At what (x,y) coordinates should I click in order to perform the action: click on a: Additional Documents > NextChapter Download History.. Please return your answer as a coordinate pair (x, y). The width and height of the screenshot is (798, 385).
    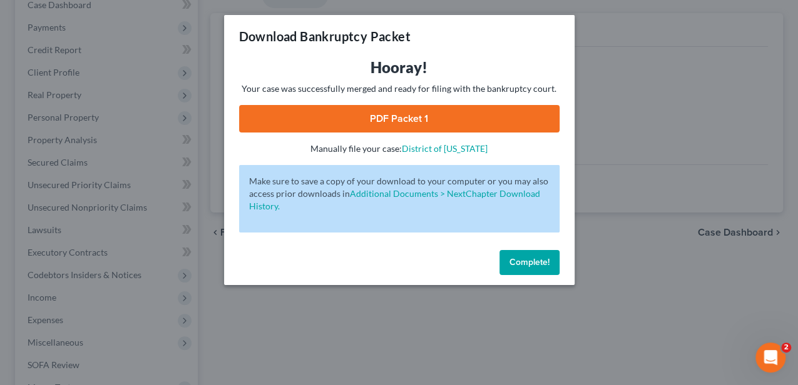
    Looking at the image, I should click on (394, 200).